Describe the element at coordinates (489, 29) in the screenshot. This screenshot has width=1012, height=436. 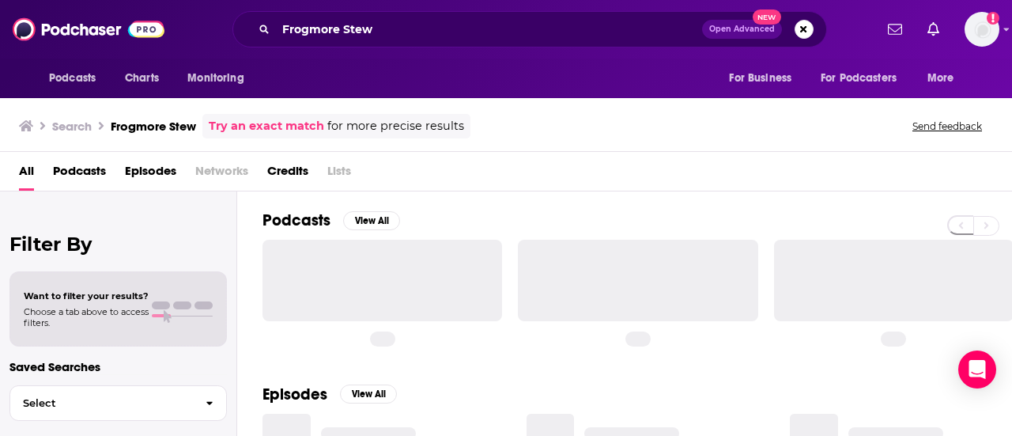
I see `input: Search podcasts, credits, & more...` at that location.